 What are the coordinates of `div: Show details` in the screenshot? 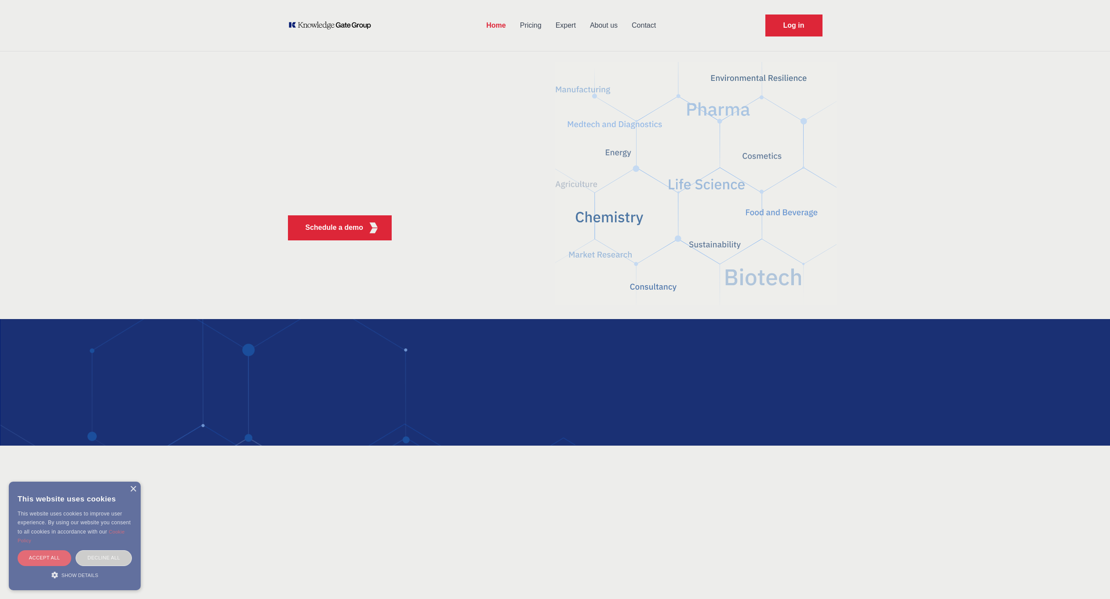 It's located at (75, 575).